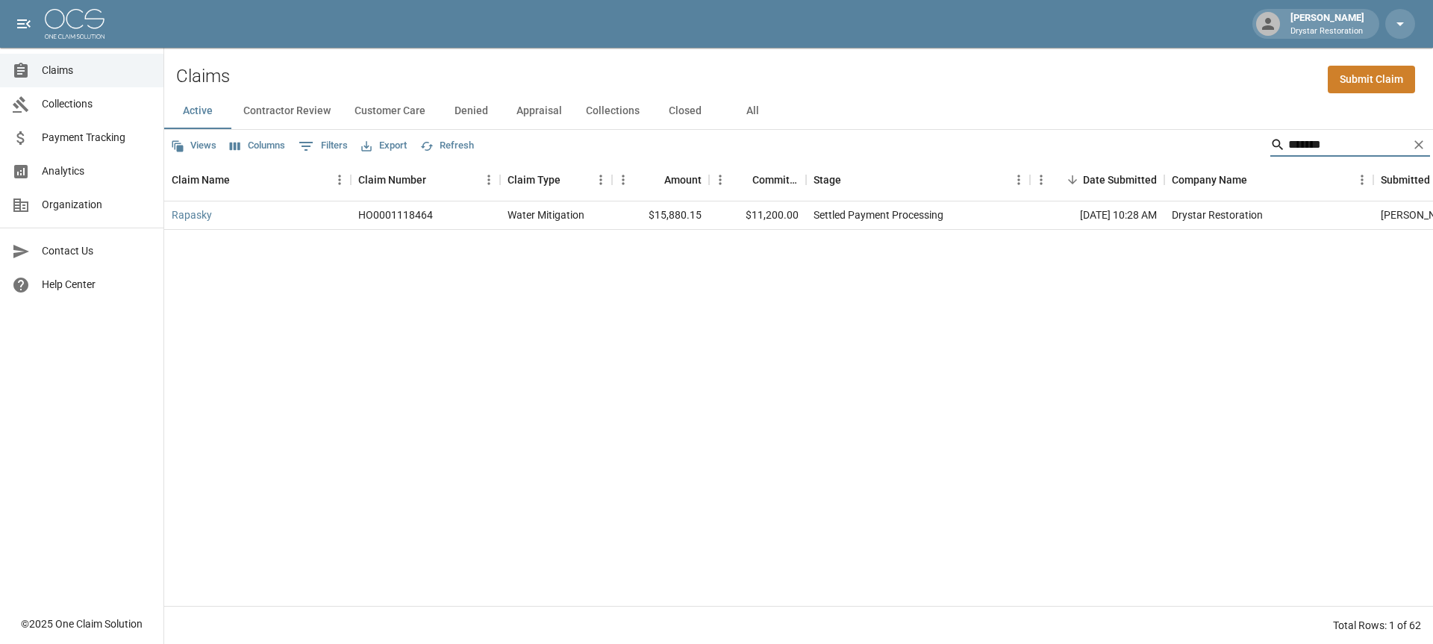 This screenshot has width=1433, height=644. Describe the element at coordinates (203, 76) in the screenshot. I see `h2: Claims` at that location.